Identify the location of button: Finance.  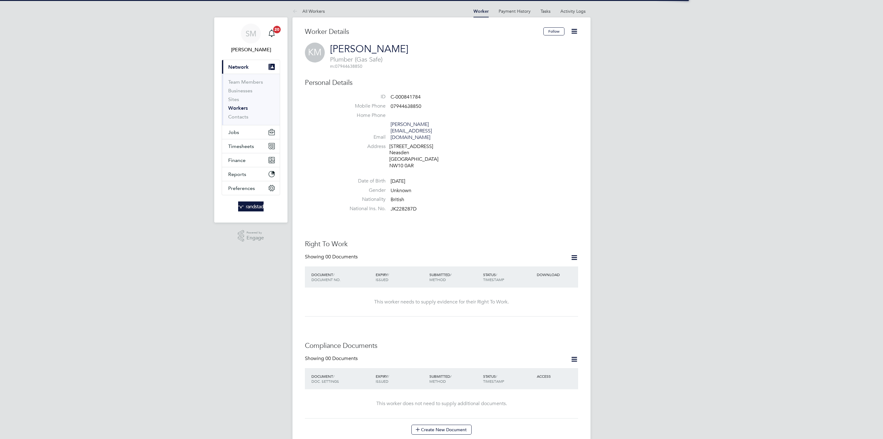
(251, 160).